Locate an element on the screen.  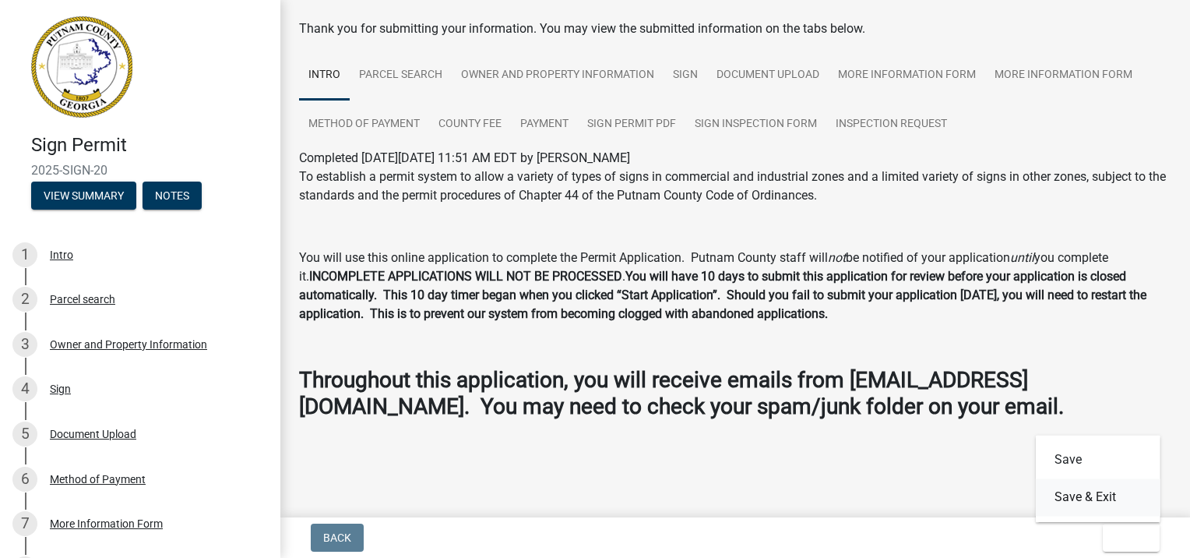
p: To establish a permit system to allow a variety of types of signs in commercial and industrial zo... is located at coordinates (735, 186).